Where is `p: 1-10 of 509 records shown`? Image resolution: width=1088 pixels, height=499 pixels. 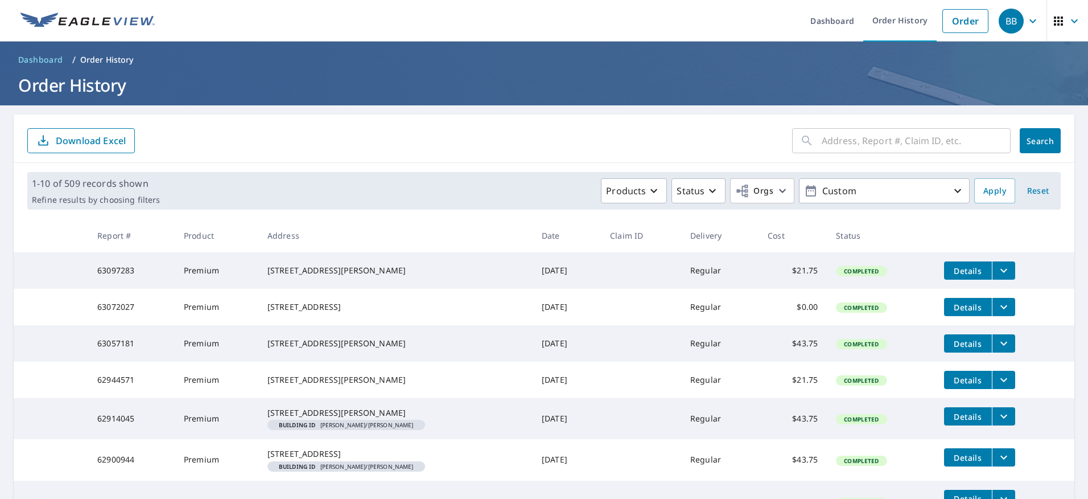 p: 1-10 of 509 records shown is located at coordinates (96, 183).